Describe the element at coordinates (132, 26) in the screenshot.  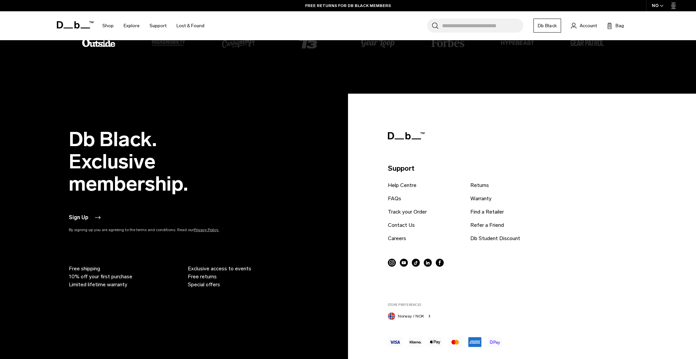
I see `a: Explore` at that location.